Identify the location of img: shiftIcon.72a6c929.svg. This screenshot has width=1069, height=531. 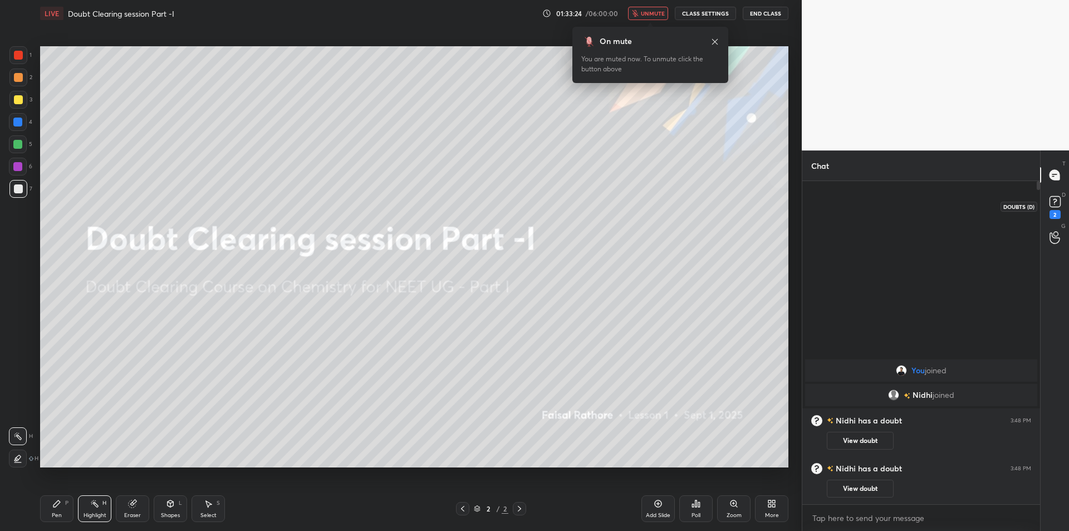
(31, 458).